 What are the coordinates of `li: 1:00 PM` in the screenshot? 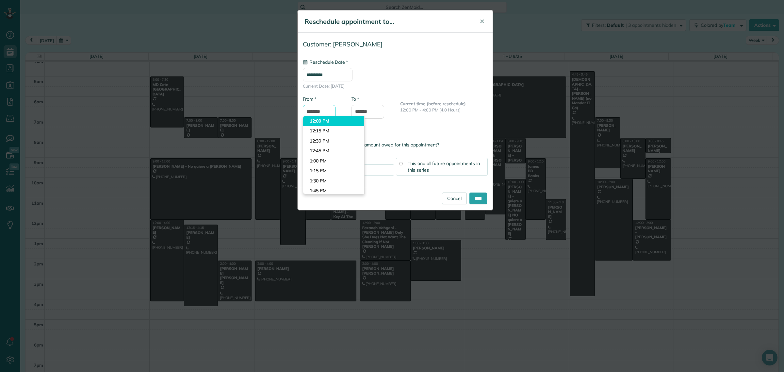 It's located at (334, 161).